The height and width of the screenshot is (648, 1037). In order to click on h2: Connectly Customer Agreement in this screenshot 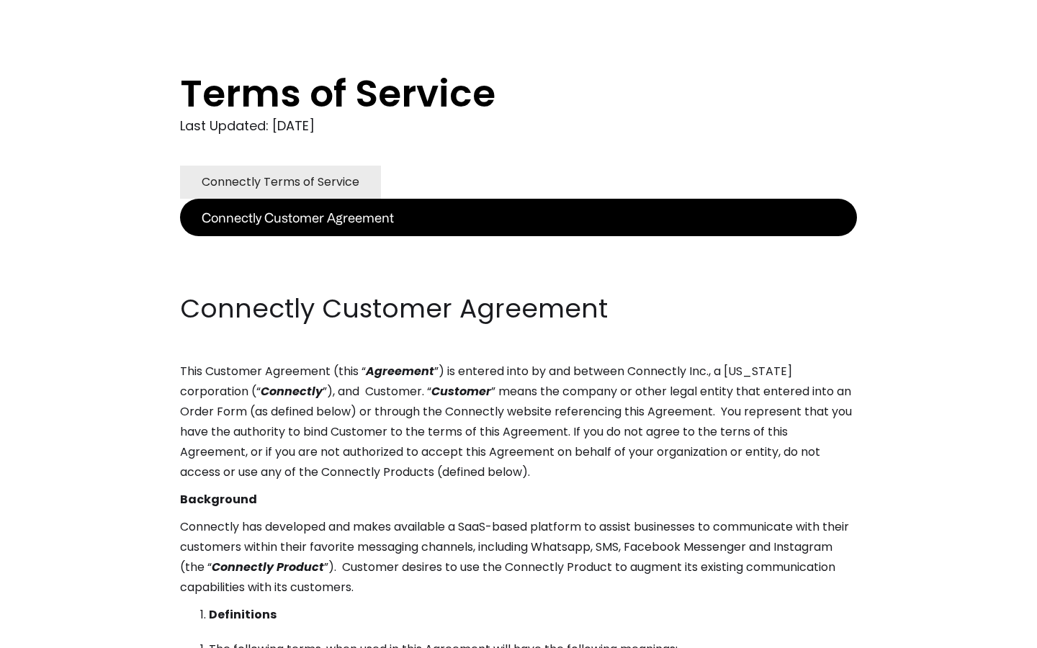, I will do `click(518, 309)`.